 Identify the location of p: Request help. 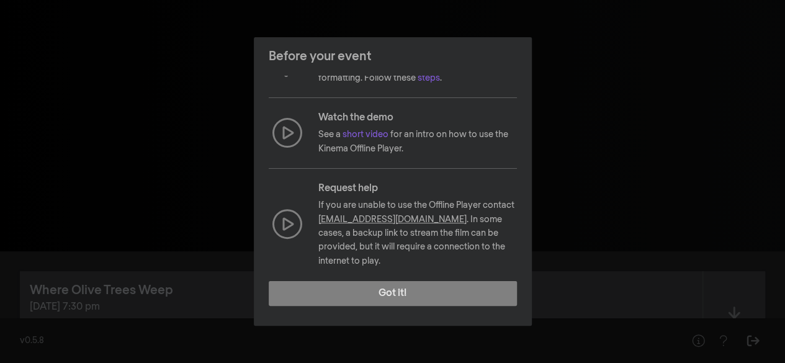
(418, 189).